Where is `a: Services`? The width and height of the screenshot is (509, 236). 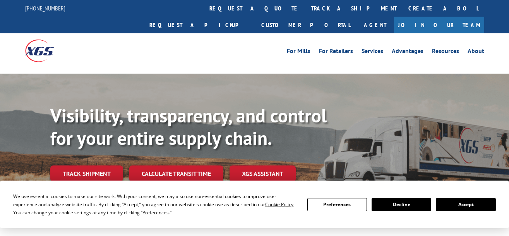 a: Services is located at coordinates (373, 52).